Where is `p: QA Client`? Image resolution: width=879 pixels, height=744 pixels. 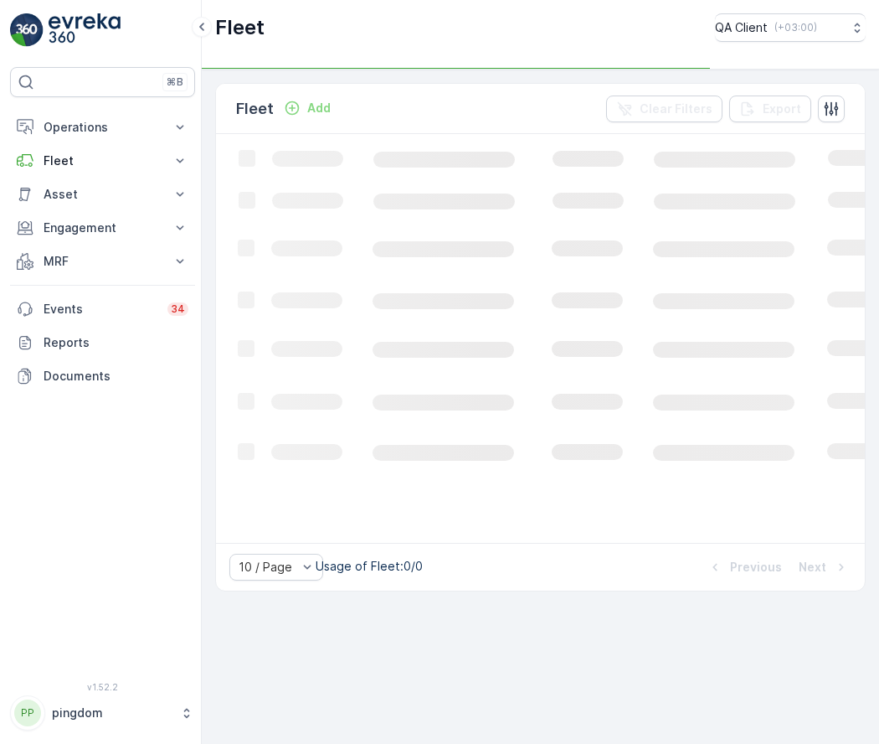 p: QA Client is located at coordinates (741, 28).